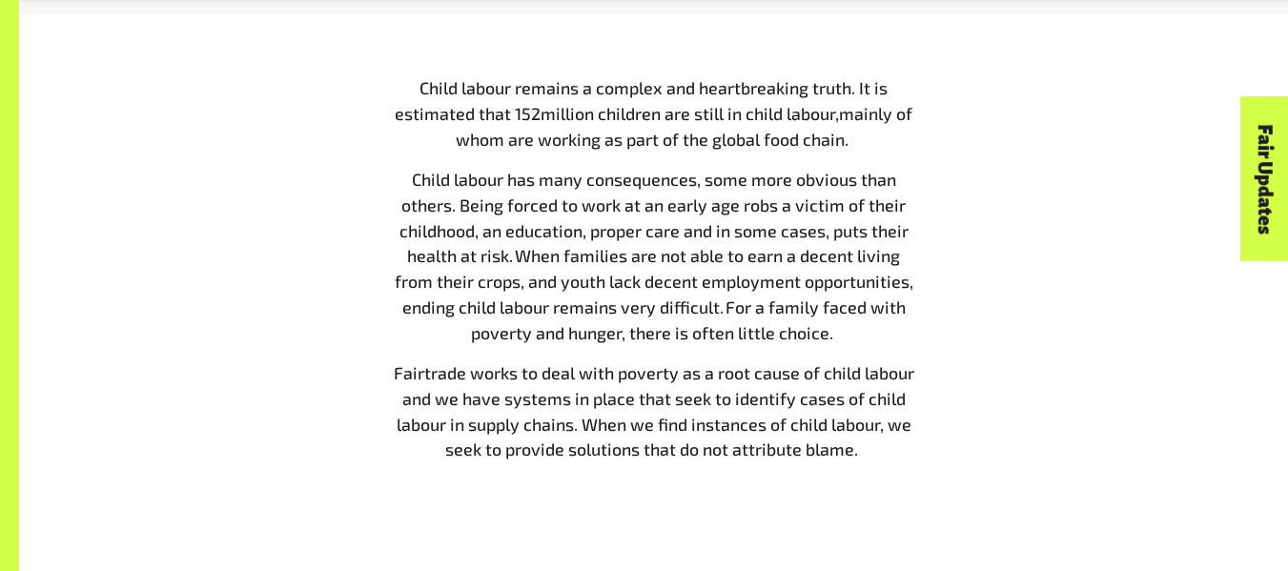 The image size is (1288, 571). I want to click on span: Child labour remains a complex and heartbreaking truth. It is estimated that 1, so click(641, 100).